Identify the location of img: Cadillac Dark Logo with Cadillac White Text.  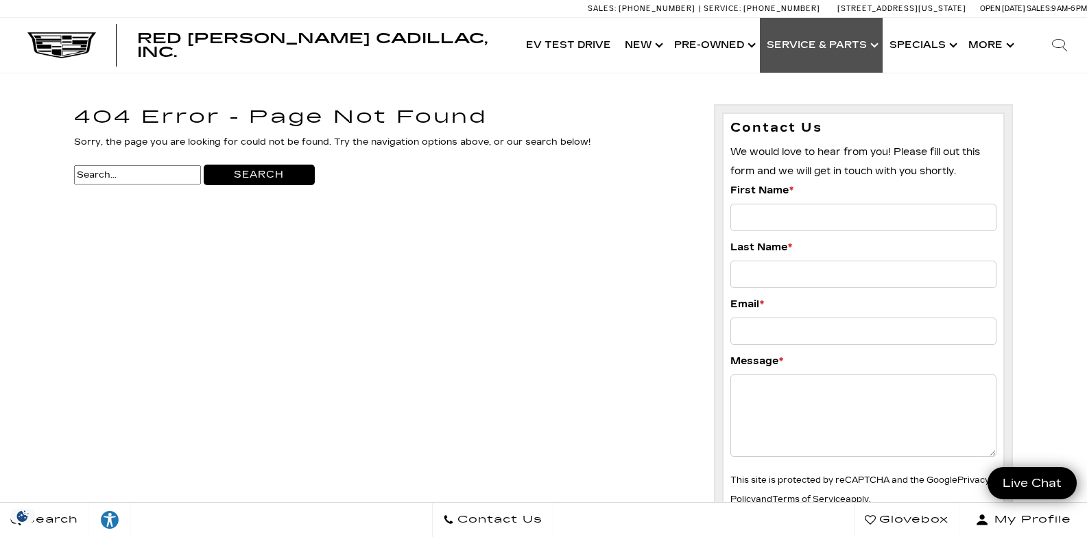
(62, 45).